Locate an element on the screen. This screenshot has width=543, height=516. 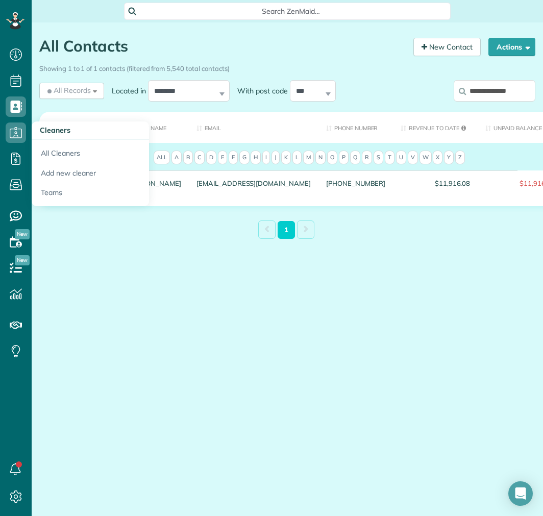
span: Z is located at coordinates (459, 158).